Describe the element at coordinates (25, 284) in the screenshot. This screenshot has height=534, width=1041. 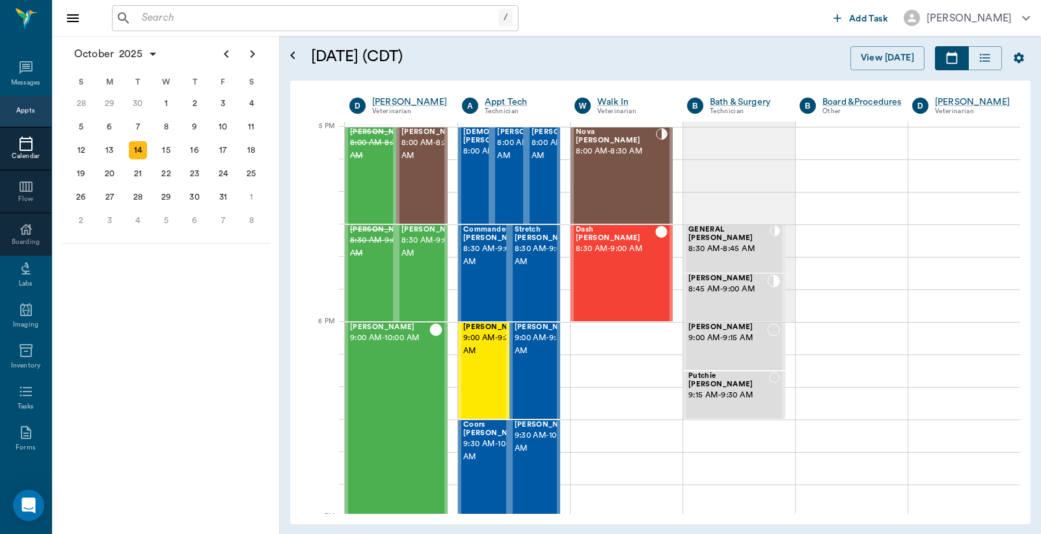
I see `div: Labs` at that location.